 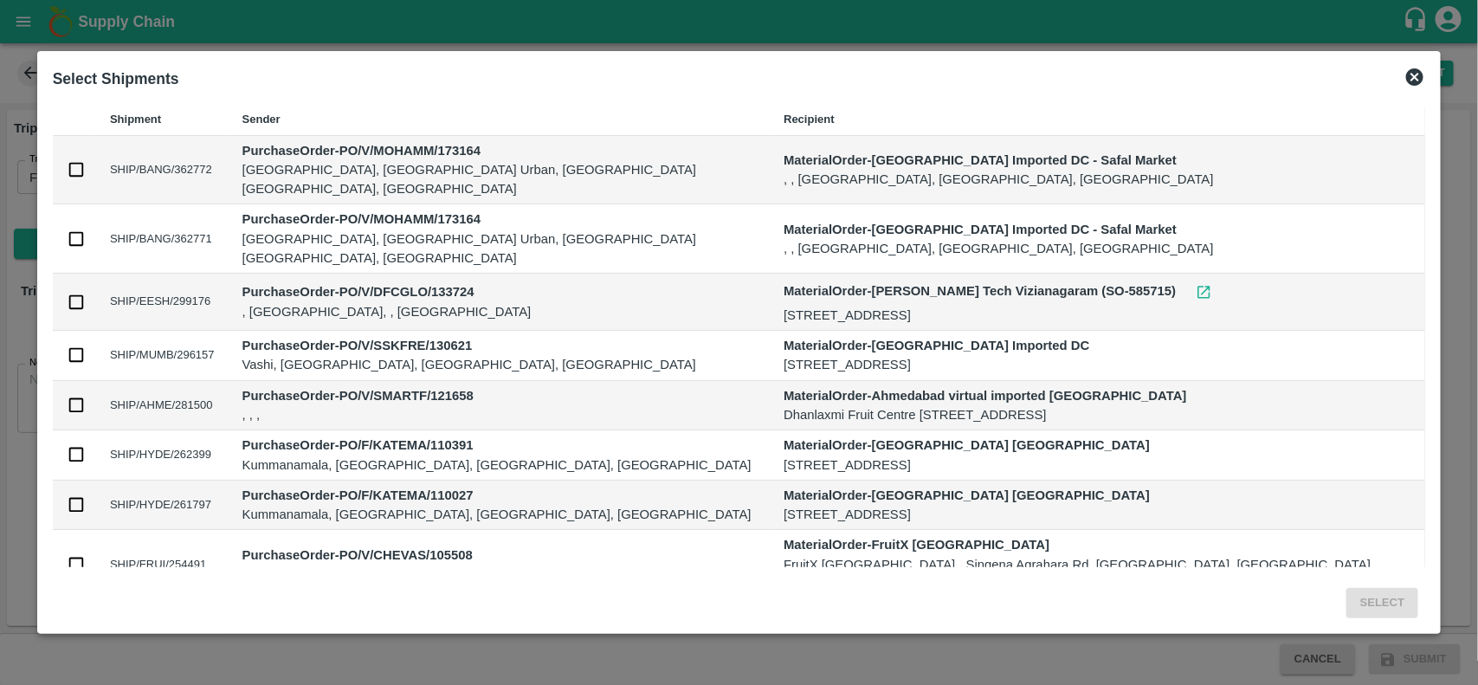 What do you see at coordinates (162, 455) in the screenshot?
I see `td: SHIP/HYDE/262399` at bounding box center [162, 455].